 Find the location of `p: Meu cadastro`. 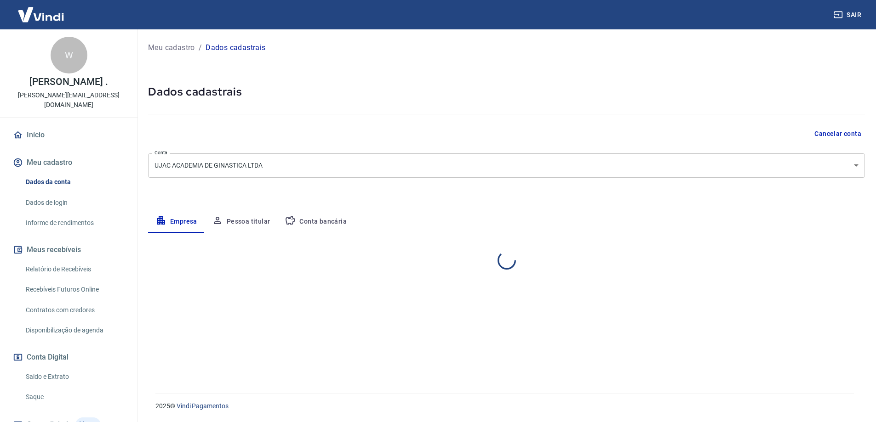

p: Meu cadastro is located at coordinates (171, 48).